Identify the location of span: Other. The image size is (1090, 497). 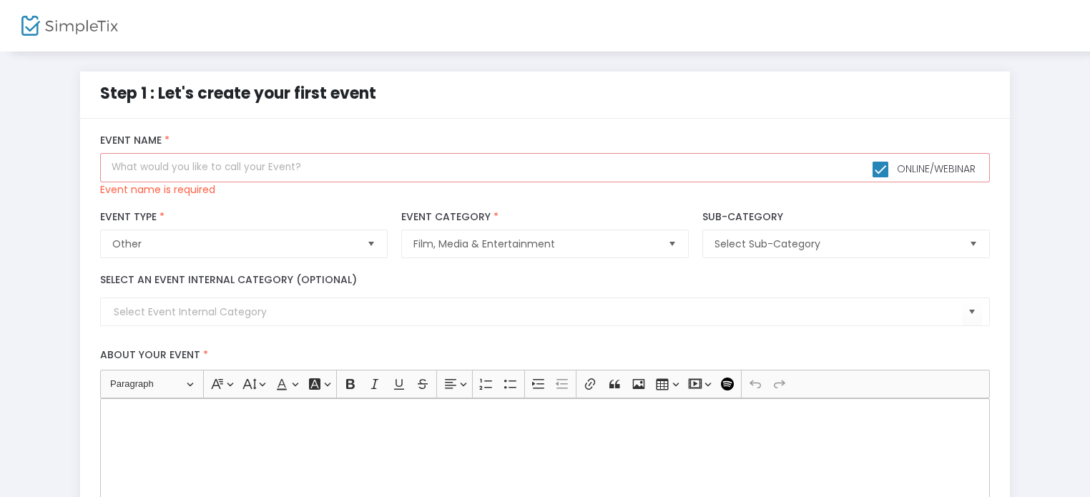
(233, 244).